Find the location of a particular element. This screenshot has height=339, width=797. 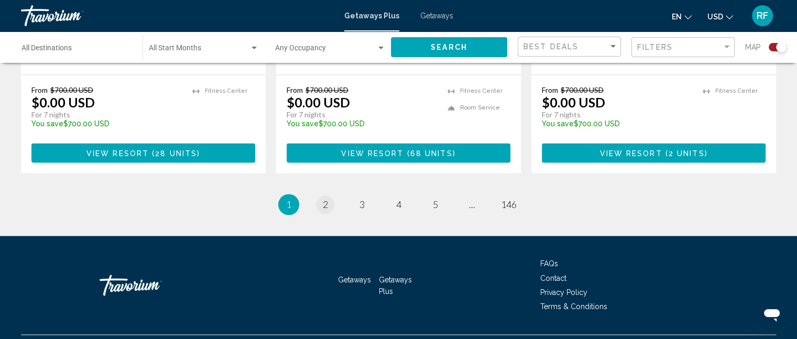

a: View Resort(68 units) is located at coordinates (398, 152).